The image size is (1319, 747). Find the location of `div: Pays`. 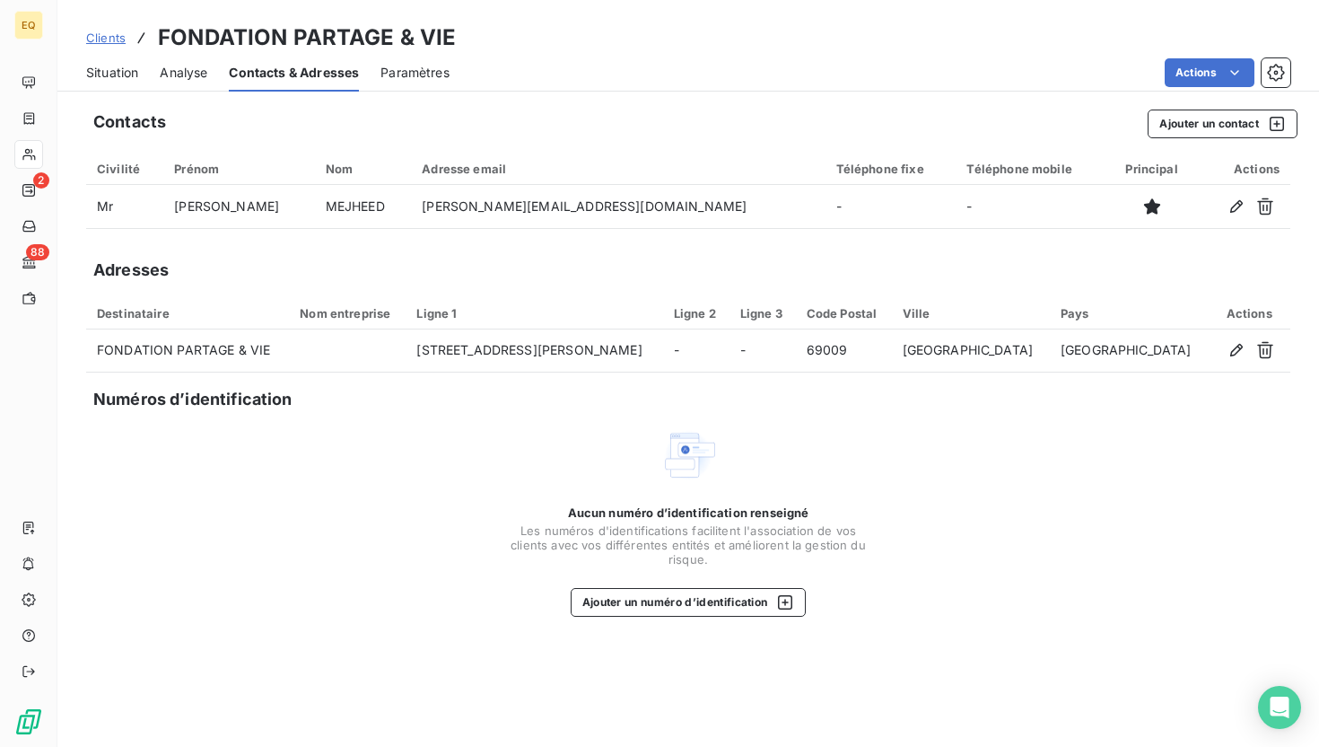

div: Pays is located at coordinates (1129, 313).